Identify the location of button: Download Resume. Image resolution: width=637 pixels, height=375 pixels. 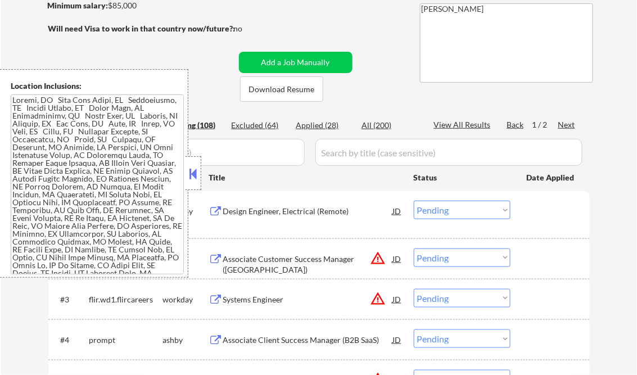
(282, 89).